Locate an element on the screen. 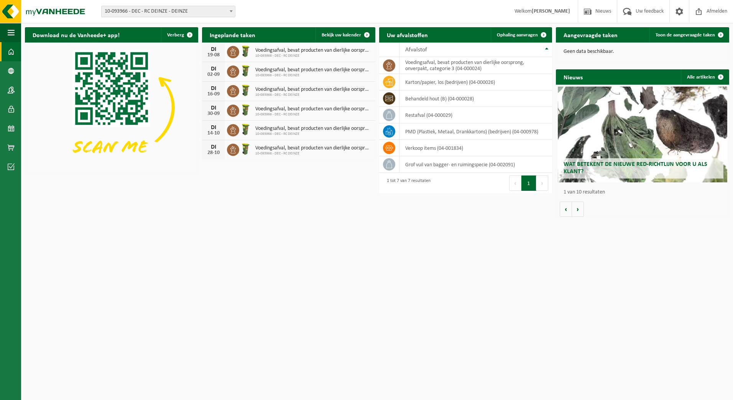 The image size is (733, 400). button: Next is located at coordinates (542, 183).